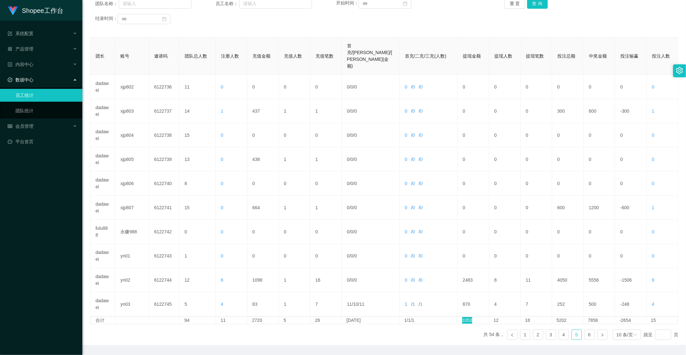 This screenshot has height=355, width=686. What do you see at coordinates (599, 304) in the screenshot?
I see `td: 500` at bounding box center [599, 304].